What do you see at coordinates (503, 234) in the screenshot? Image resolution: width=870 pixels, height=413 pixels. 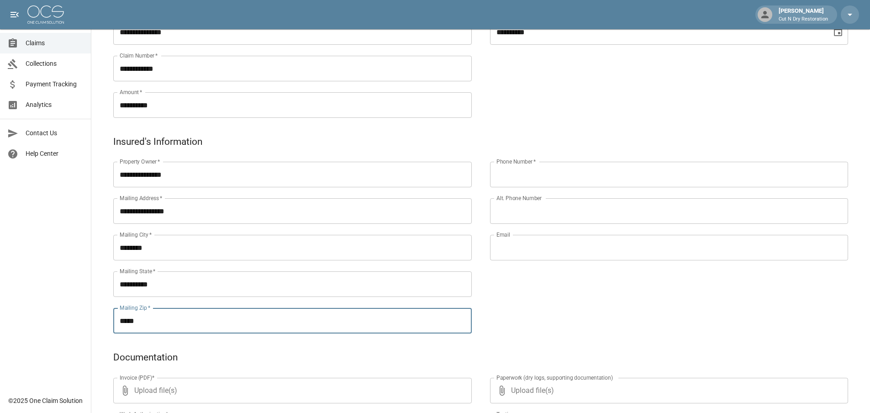 I see `label: Email` at bounding box center [503, 234].